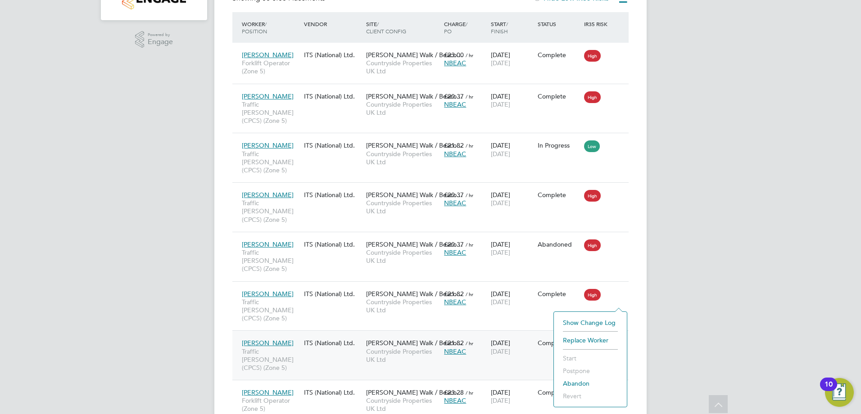 The width and height of the screenshot is (861, 414). Describe the element at coordinates (559, 244) in the screenshot. I see `div: Abandoned` at that location.